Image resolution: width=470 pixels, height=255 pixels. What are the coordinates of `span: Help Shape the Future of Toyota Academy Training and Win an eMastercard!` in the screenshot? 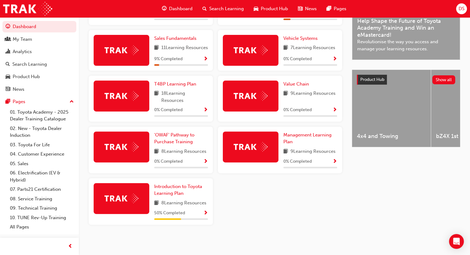 It's located at (406, 28).